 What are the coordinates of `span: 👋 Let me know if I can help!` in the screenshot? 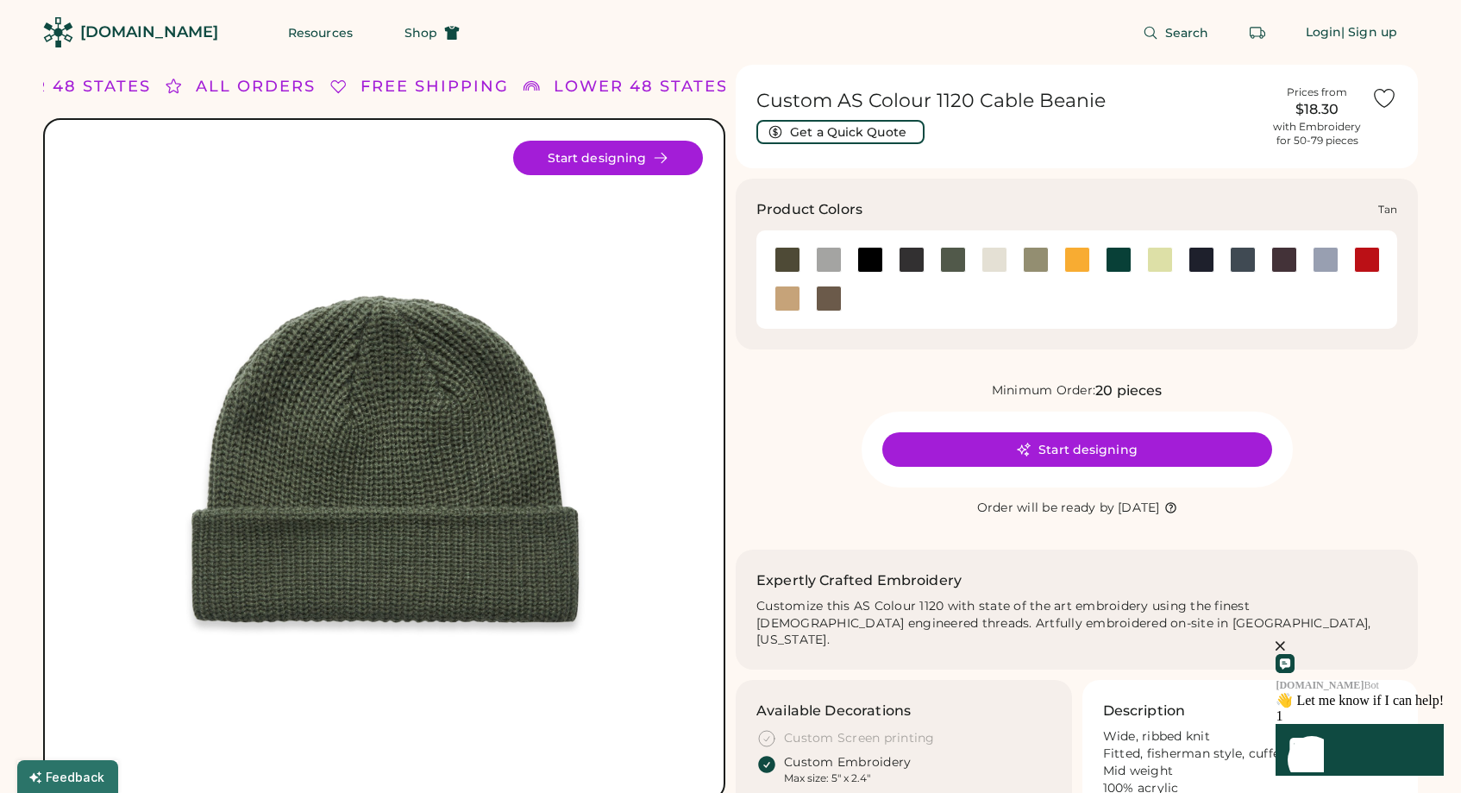 It's located at (187, 122).